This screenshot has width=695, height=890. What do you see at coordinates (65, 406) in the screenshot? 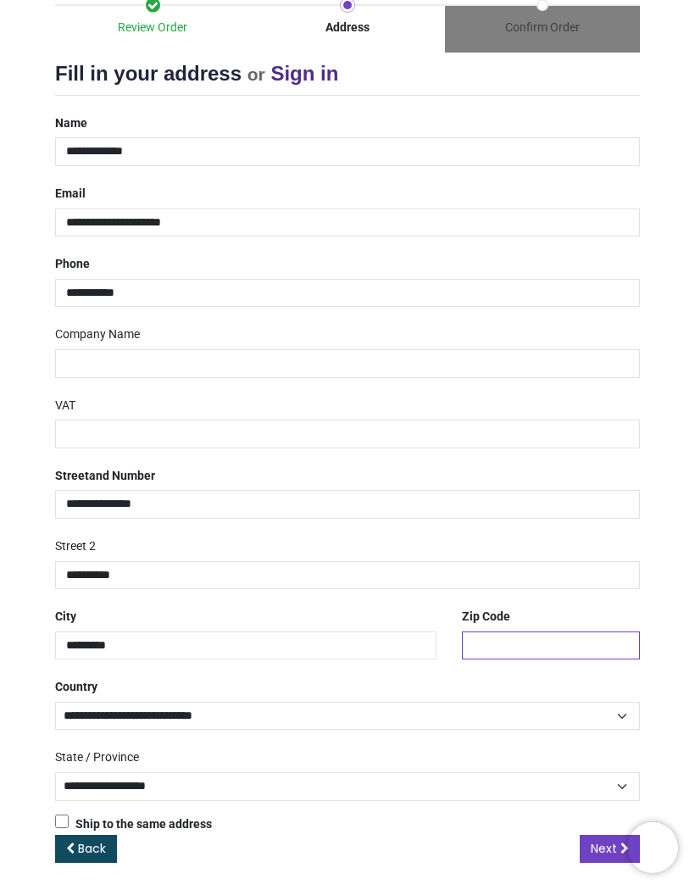
I see `label: VAT` at bounding box center [65, 406].